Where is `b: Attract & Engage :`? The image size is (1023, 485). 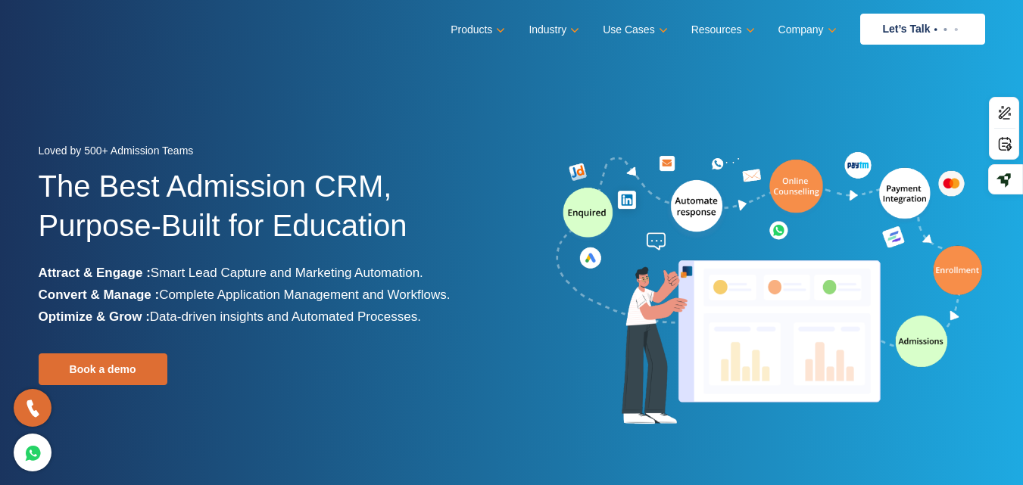 b: Attract & Engage : is located at coordinates (95, 273).